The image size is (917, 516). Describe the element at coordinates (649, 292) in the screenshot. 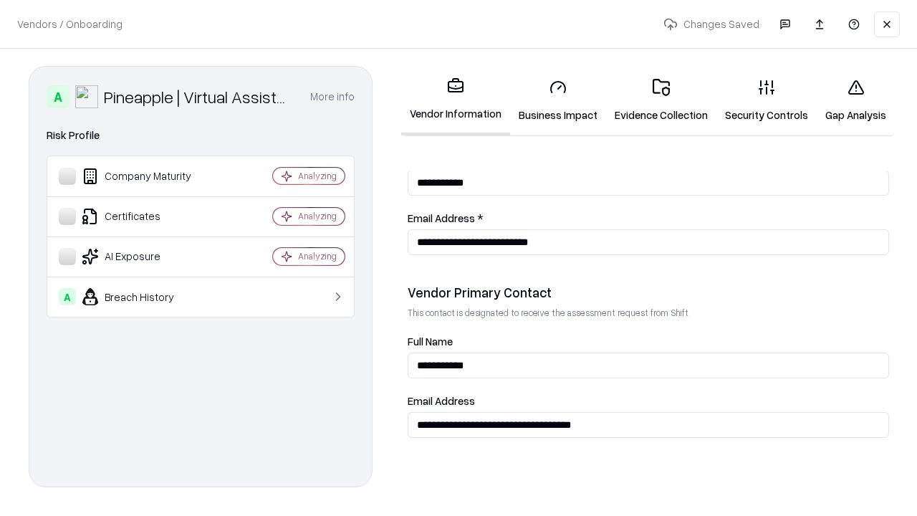

I see `div: Vendor Primary Contact` at that location.